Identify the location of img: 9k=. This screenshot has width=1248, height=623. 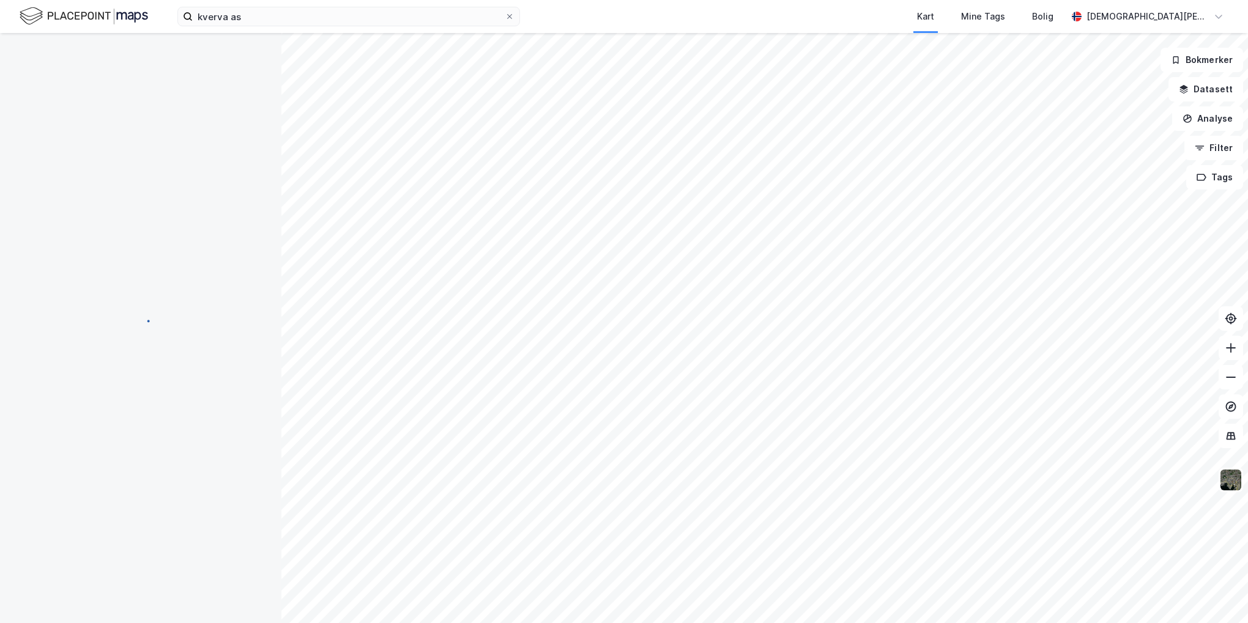
(1231, 480).